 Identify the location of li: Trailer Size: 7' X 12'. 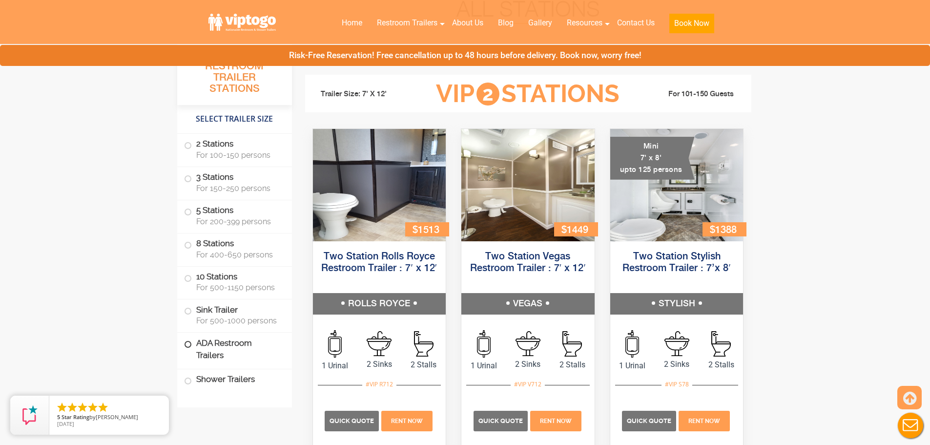
(366, 94).